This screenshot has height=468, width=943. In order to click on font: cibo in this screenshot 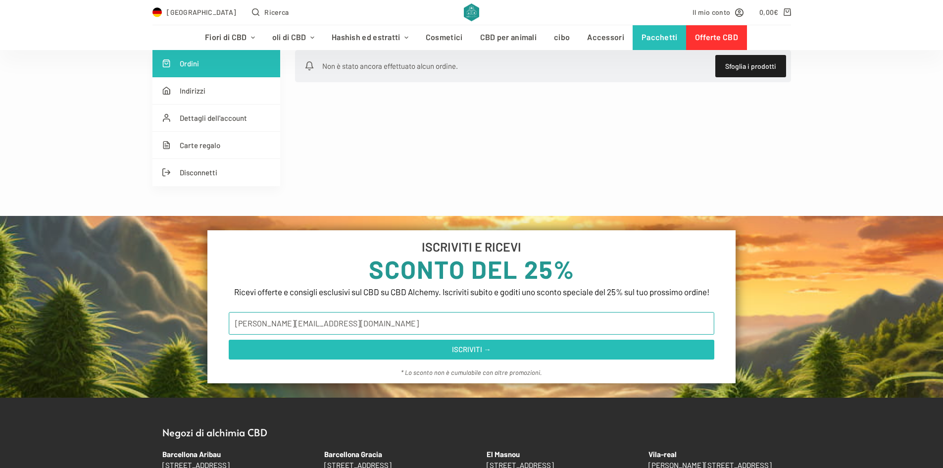, I will do `click(562, 37)`.